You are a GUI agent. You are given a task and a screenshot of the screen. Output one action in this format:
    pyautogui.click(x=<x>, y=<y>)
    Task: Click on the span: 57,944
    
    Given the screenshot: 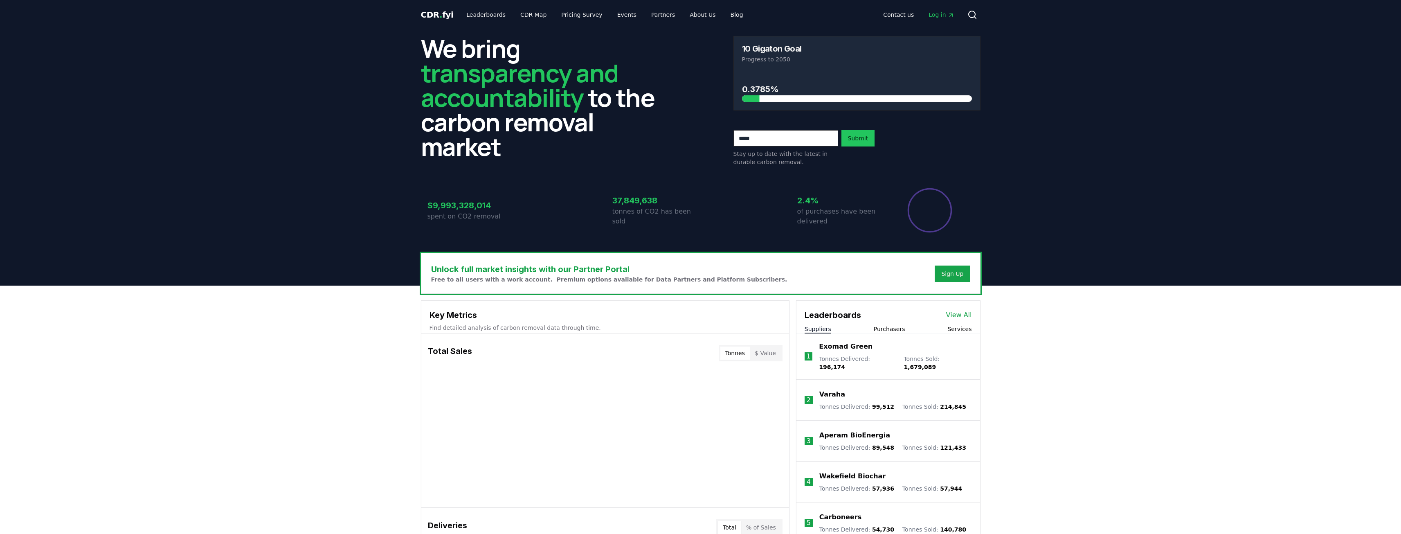 What is the action you would take?
    pyautogui.click(x=951, y=488)
    